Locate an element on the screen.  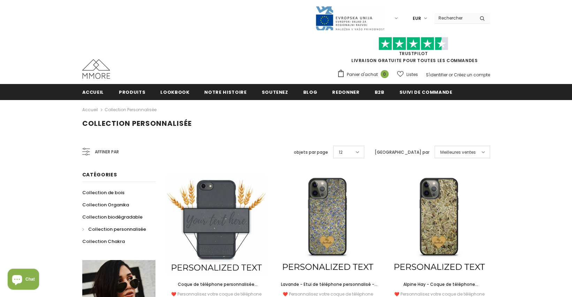
span: Suivi de commande is located at coordinates (426, 92).